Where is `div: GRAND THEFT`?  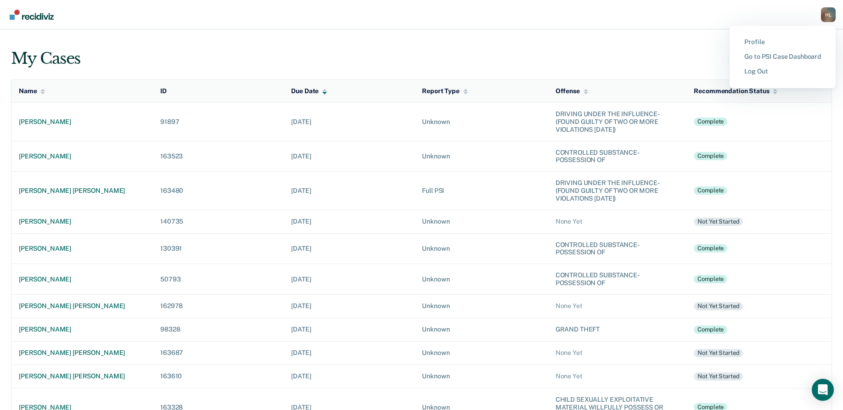
div: GRAND THEFT is located at coordinates (617, 329).